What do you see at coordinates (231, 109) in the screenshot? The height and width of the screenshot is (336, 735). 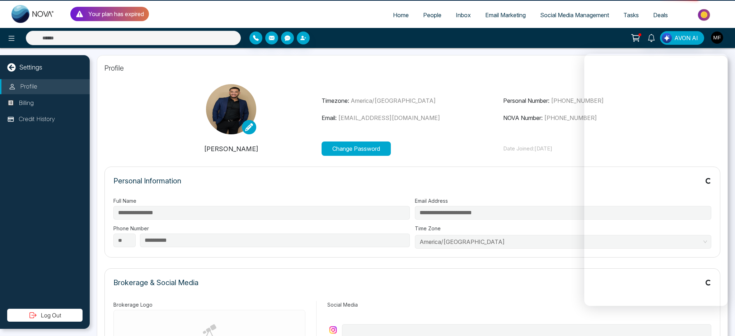 I see `img: MarwenFerchichi26653-2-min.jpg` at bounding box center [231, 109].